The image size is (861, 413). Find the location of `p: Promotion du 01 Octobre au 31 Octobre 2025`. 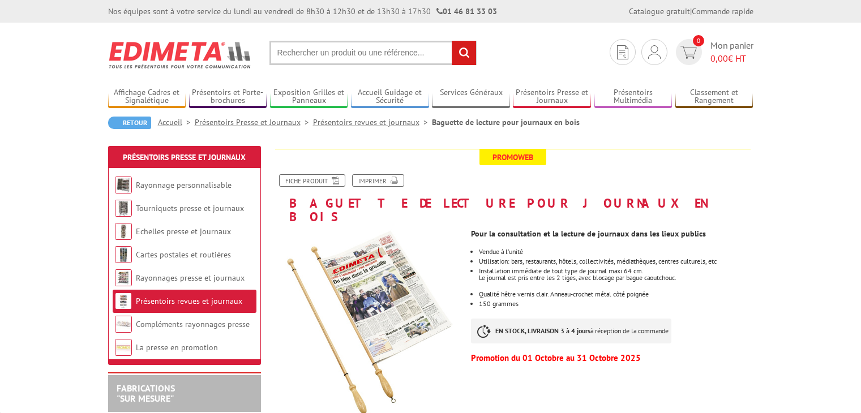

p: Promotion du 01 Octobre au 31 Octobre 2025 is located at coordinates (612, 358).